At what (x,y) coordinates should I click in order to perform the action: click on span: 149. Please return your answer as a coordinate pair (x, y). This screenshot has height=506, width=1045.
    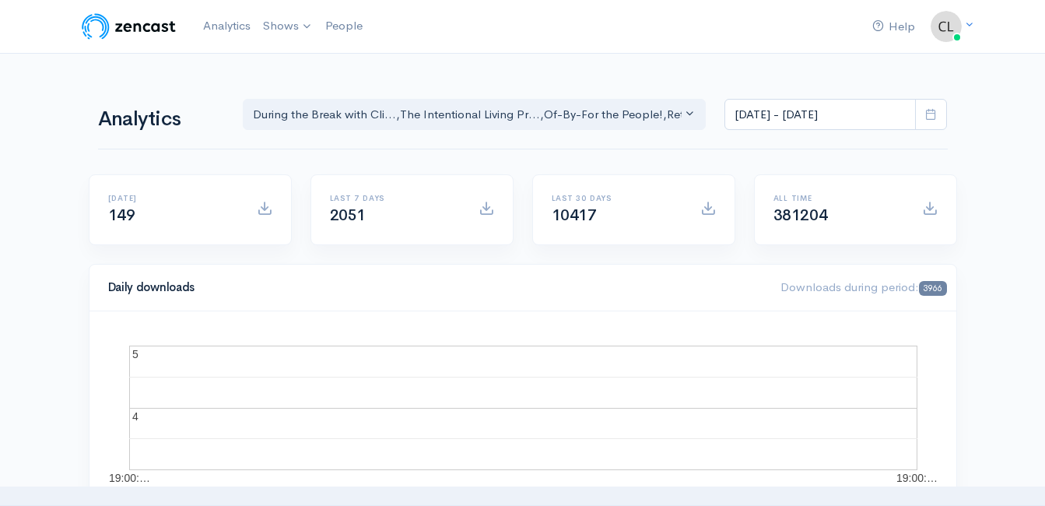
    Looking at the image, I should click on (121, 215).